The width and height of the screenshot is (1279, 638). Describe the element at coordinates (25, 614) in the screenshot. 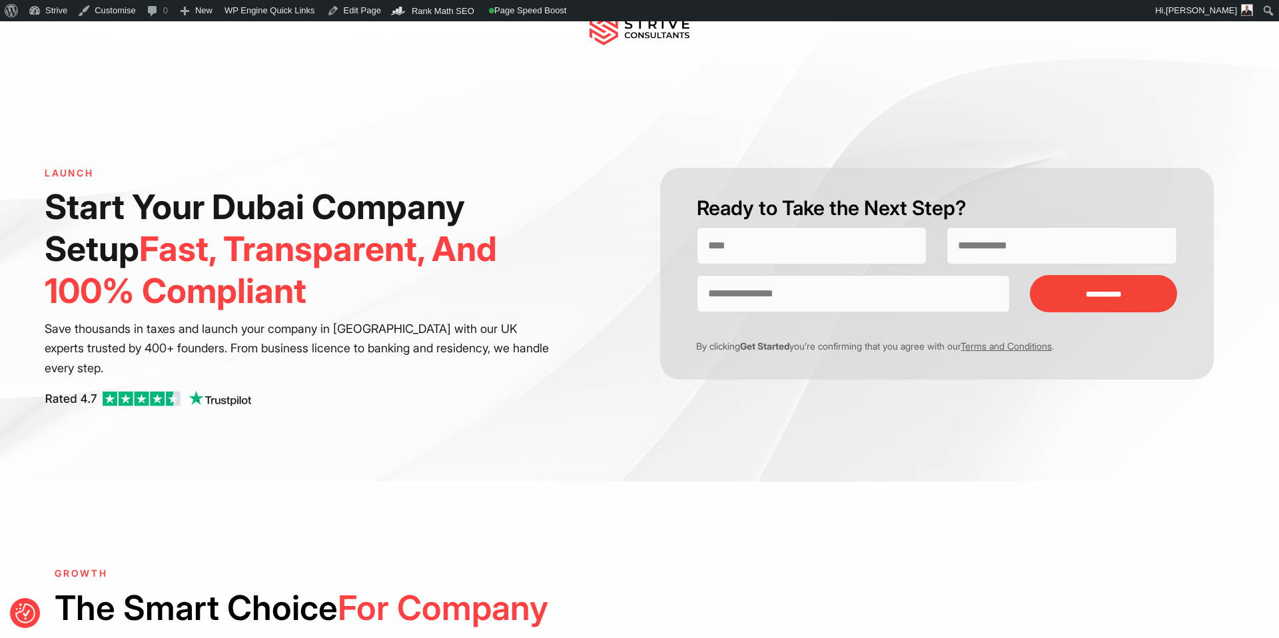

I see `img: Revisit consent button` at that location.